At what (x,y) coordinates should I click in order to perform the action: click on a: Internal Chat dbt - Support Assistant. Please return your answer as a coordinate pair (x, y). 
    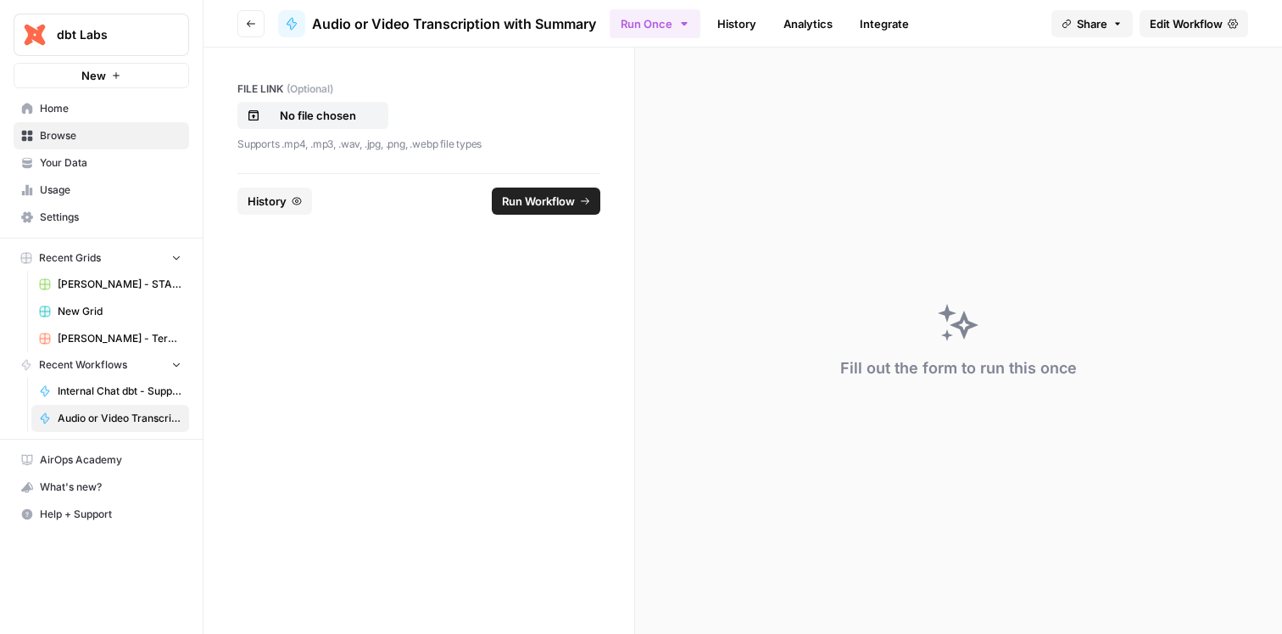
    Looking at the image, I should click on (110, 391).